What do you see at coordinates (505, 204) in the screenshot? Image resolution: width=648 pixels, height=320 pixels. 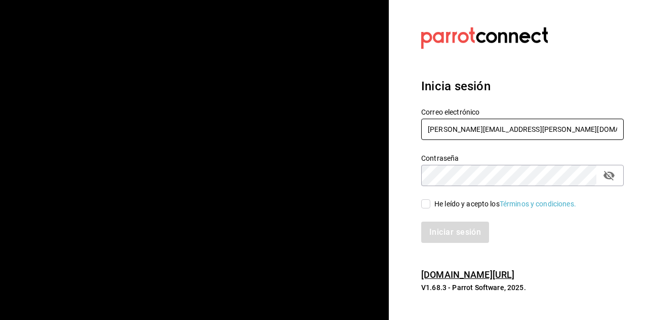 I see `div: He leído y acepto los` at bounding box center [505, 204].